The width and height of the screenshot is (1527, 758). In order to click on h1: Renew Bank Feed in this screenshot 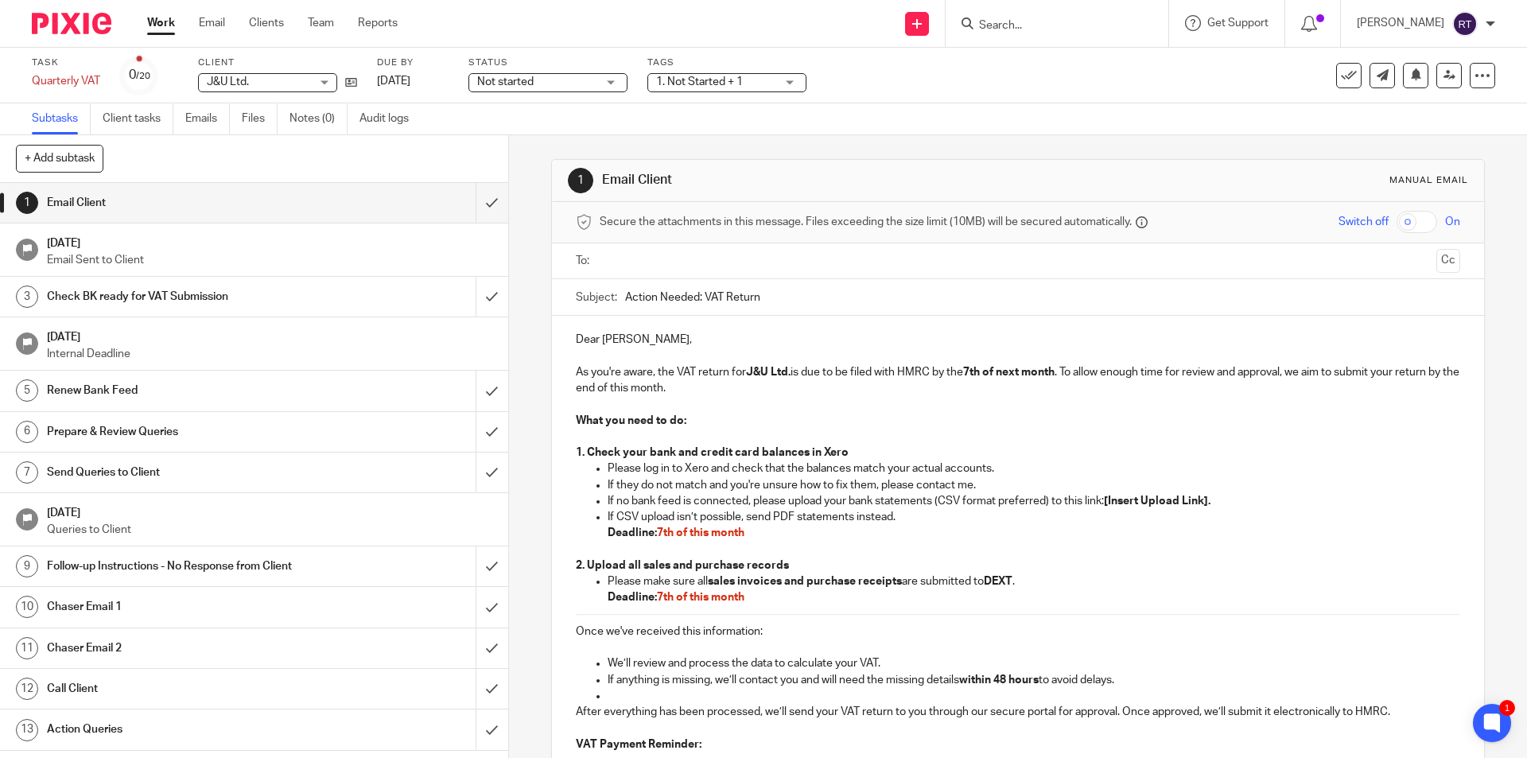, I will do `click(184, 390)`.